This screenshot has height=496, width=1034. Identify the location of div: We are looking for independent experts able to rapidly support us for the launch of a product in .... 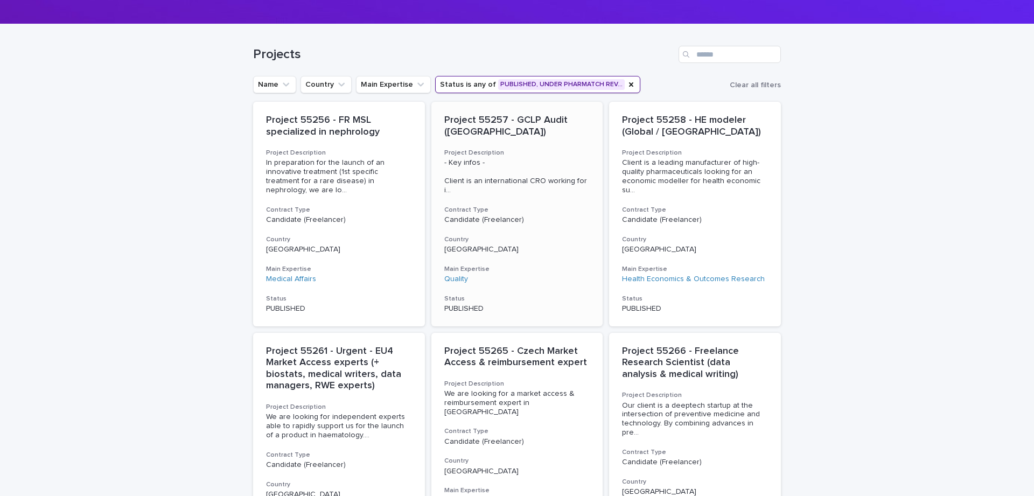
(339, 426).